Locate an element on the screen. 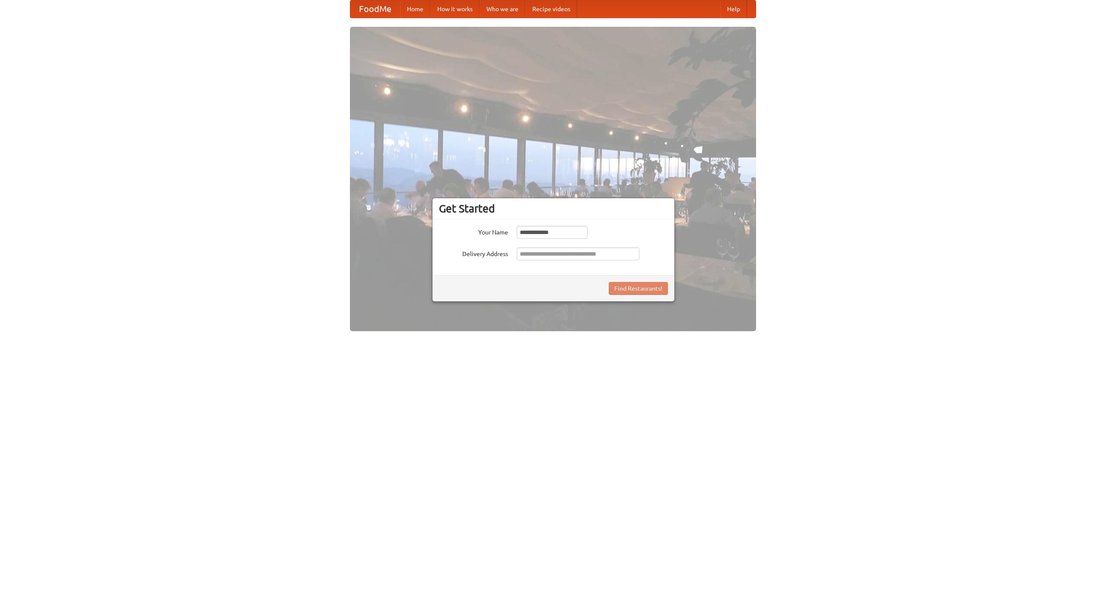 The width and height of the screenshot is (1106, 611). a: Who we are is located at coordinates (502, 9).